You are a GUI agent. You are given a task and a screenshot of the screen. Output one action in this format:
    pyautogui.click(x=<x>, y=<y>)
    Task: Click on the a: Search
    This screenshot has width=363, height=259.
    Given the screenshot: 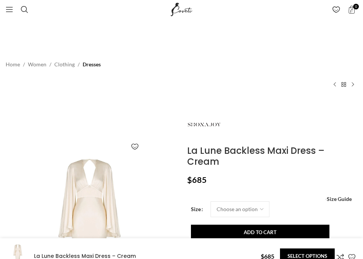 What is the action you would take?
    pyautogui.click(x=25, y=9)
    